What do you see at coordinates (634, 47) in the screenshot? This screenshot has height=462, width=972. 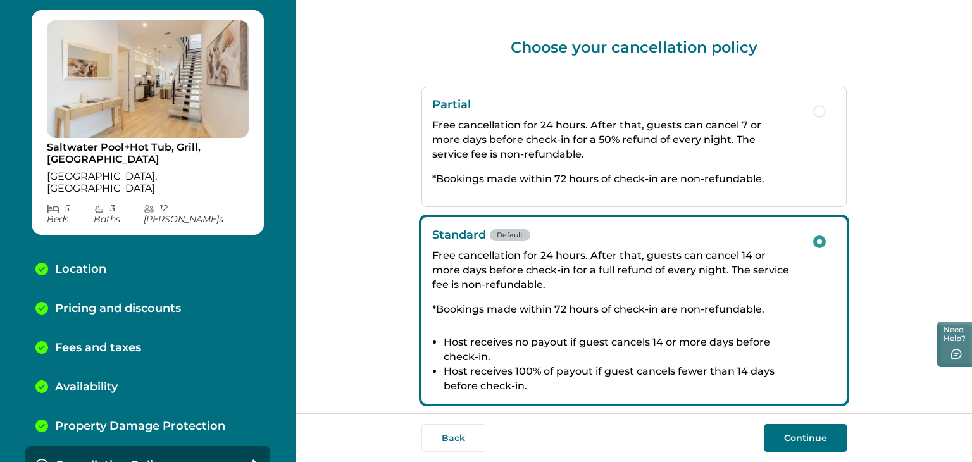 I see `p: Choose your cancellation policy` at bounding box center [634, 47].